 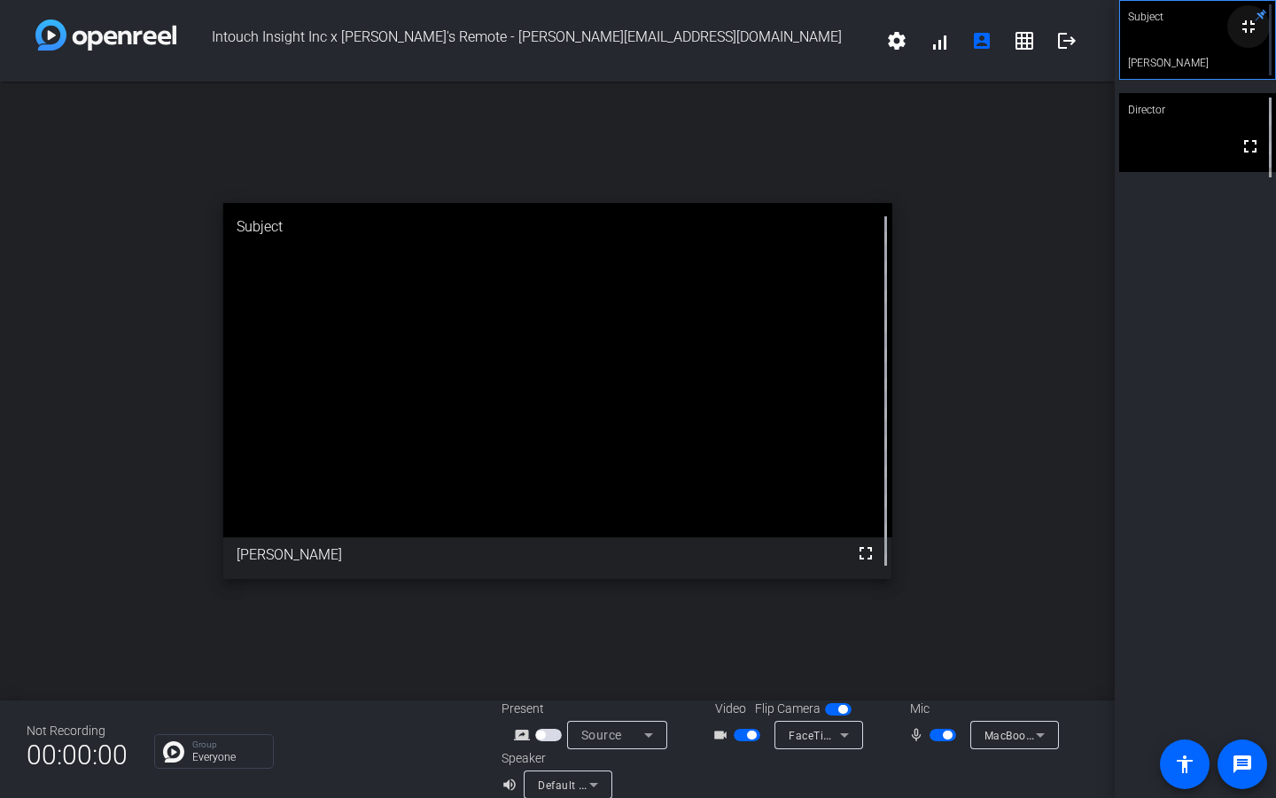 What do you see at coordinates (228, 744) in the screenshot?
I see `p: Group` at bounding box center [228, 744].